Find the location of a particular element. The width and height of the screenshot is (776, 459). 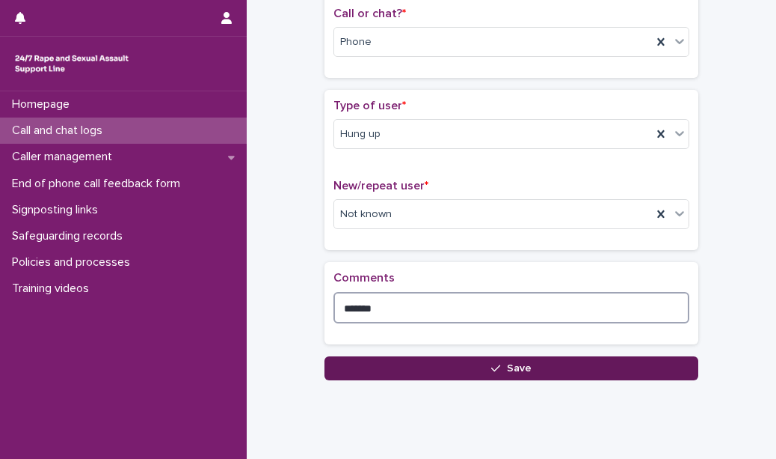

p: Caller management is located at coordinates (65, 156).